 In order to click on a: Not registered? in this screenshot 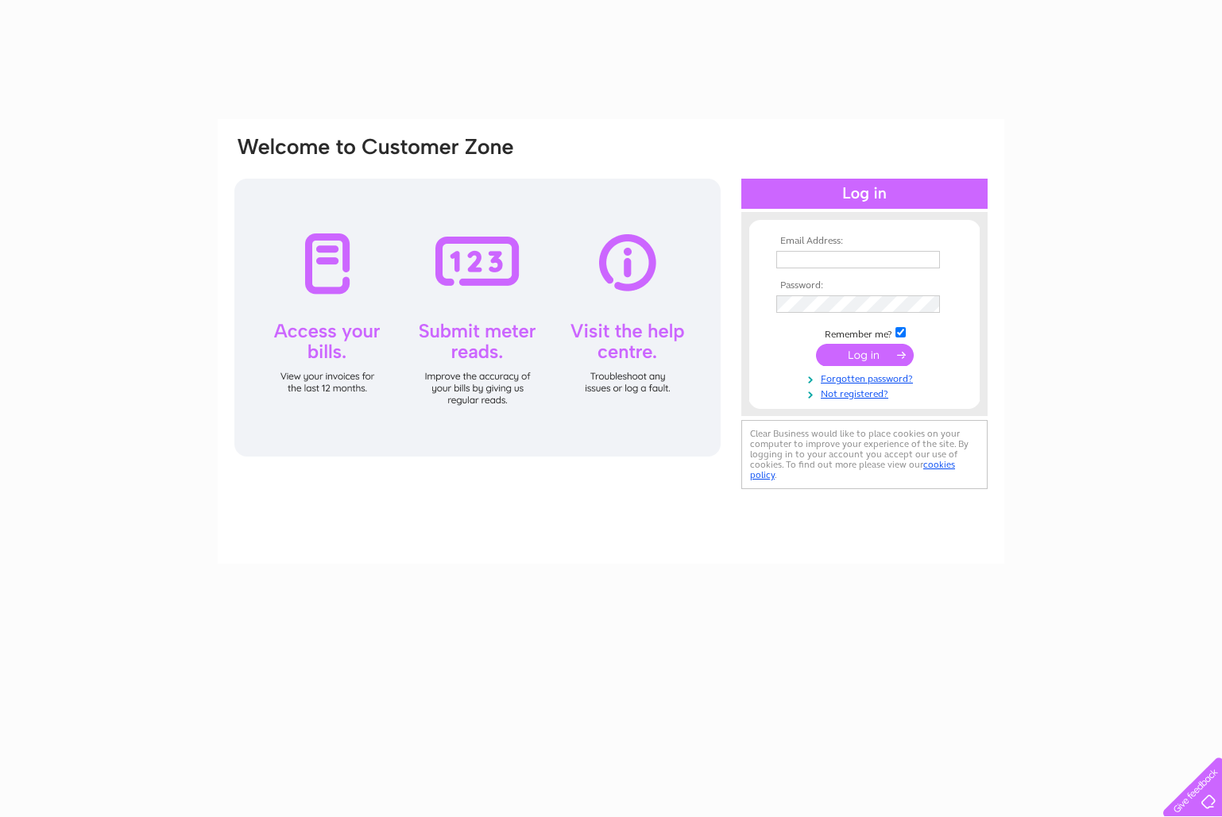, I will do `click(866, 392)`.